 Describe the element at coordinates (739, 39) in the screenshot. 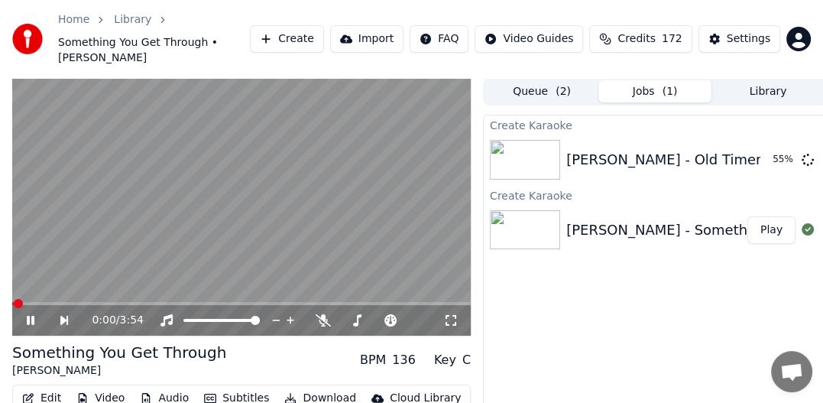

I see `button: Settings` at that location.